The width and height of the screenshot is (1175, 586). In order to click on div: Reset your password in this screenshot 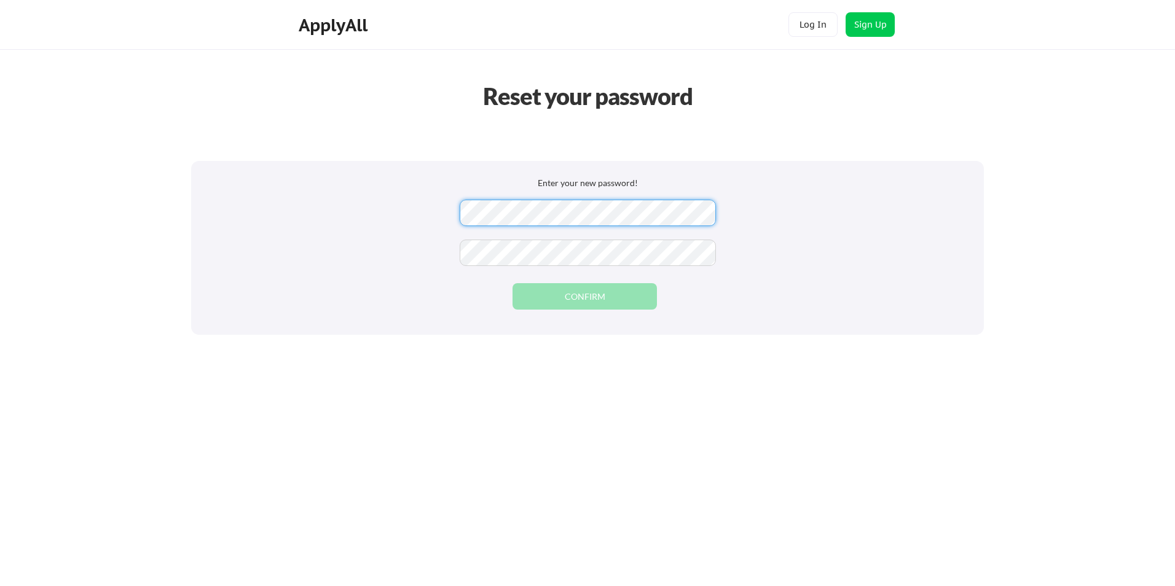, I will do `click(587, 96)`.